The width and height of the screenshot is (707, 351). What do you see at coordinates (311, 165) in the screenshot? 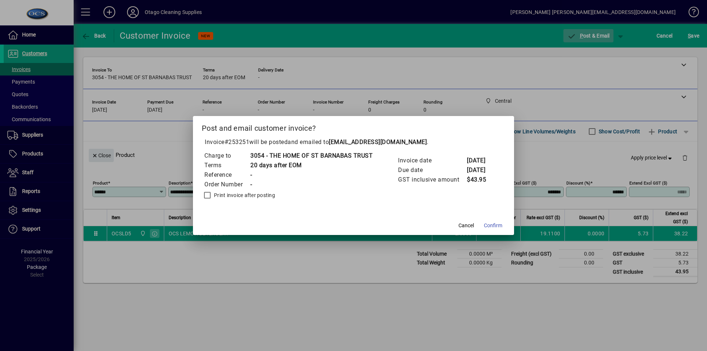
I see `td: 20 days after EOM` at bounding box center [311, 165].